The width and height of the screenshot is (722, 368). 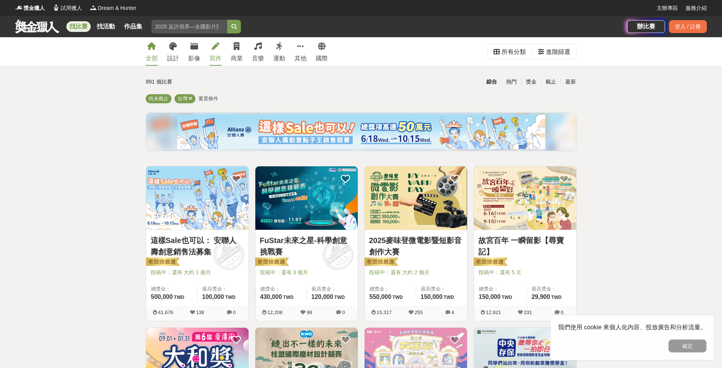 What do you see at coordinates (307, 246) in the screenshot?
I see `a: FuStar未來之星-科學創意挑戰賽` at bounding box center [307, 246].